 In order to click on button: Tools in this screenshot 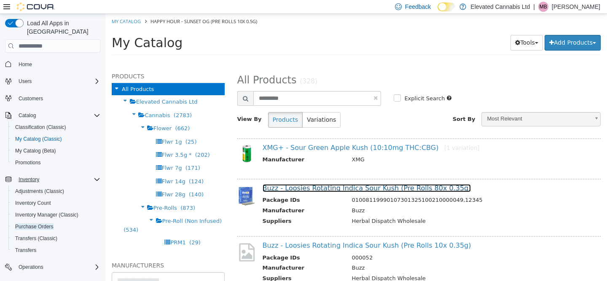, I will do `click(421, 29)`.